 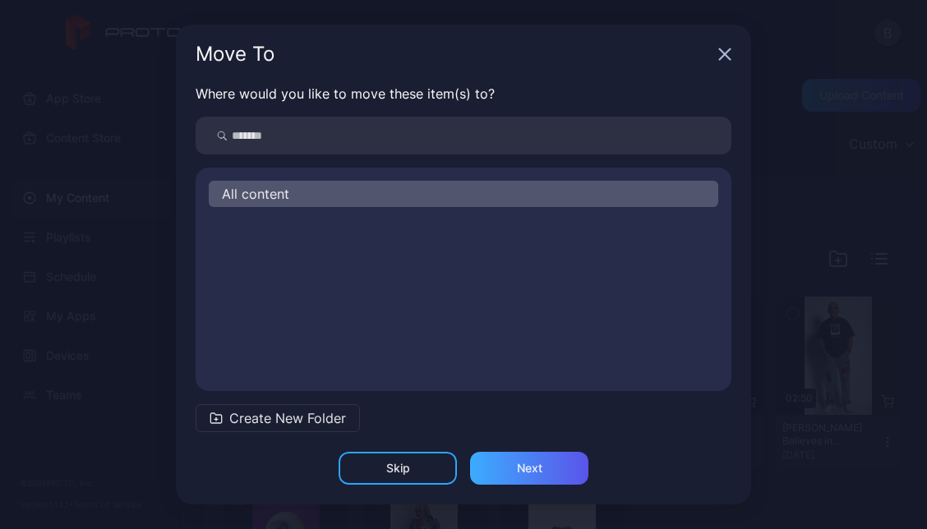 I want to click on div: Next, so click(x=529, y=468).